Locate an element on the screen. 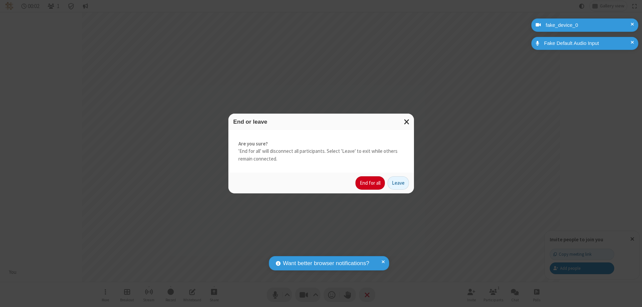 The height and width of the screenshot is (307, 642). div: Fake Default Audio Input is located at coordinates (588, 43).